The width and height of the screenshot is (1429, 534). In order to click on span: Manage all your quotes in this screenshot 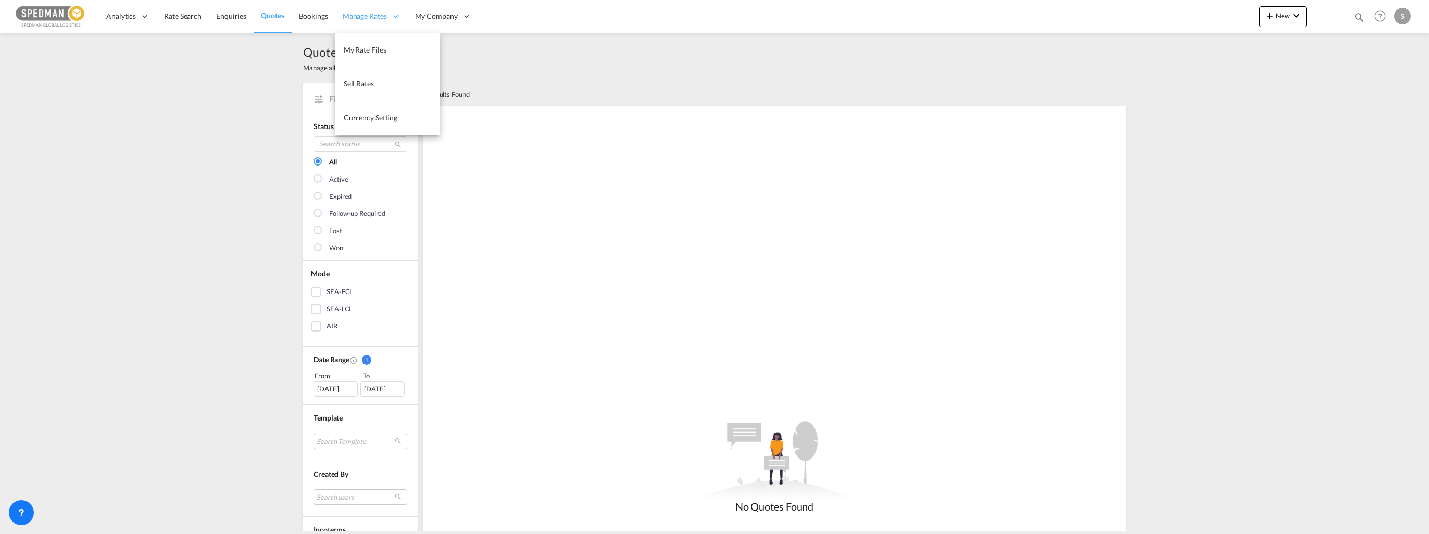, I will do `click(337, 68)`.